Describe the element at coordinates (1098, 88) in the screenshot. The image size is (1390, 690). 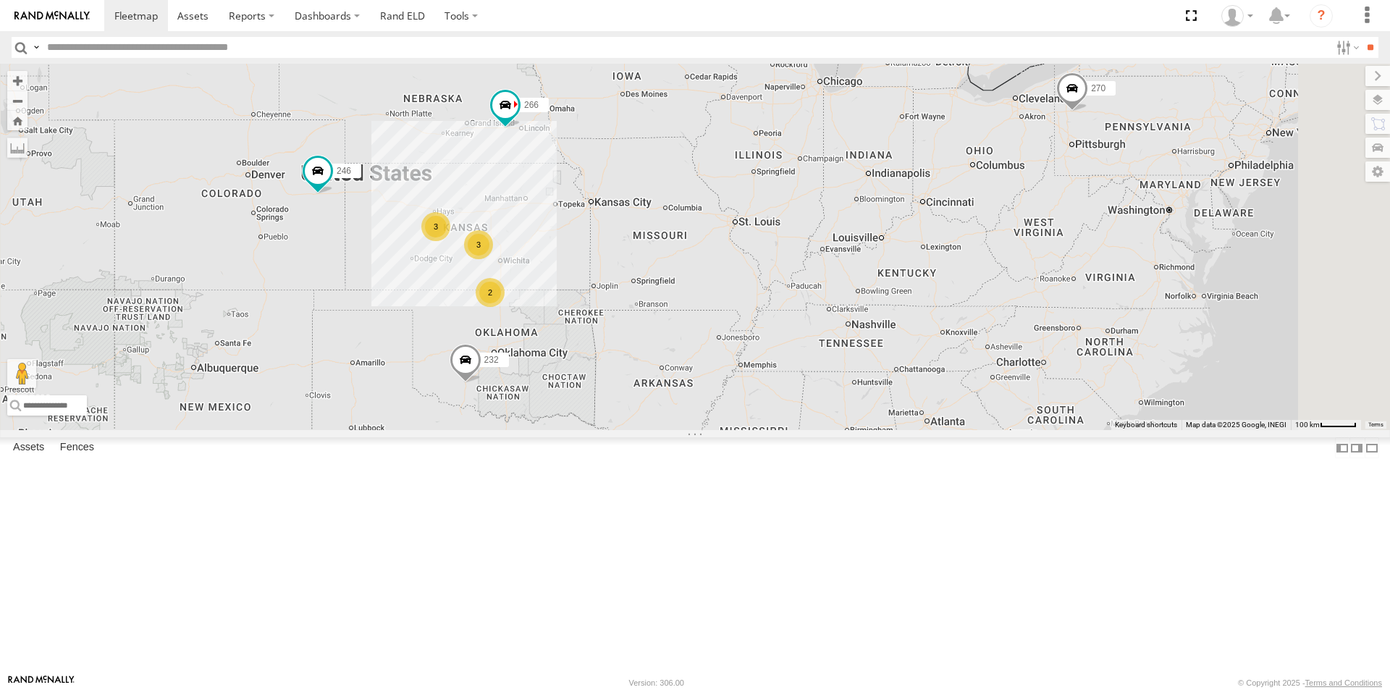
I see `span: 270` at that location.